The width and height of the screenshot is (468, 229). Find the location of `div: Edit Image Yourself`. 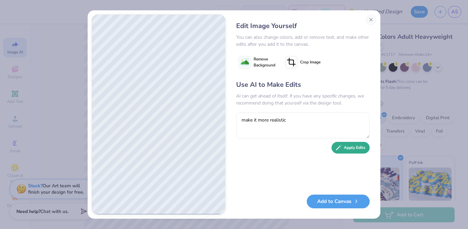

div: Edit Image Yourself is located at coordinates (302, 26).